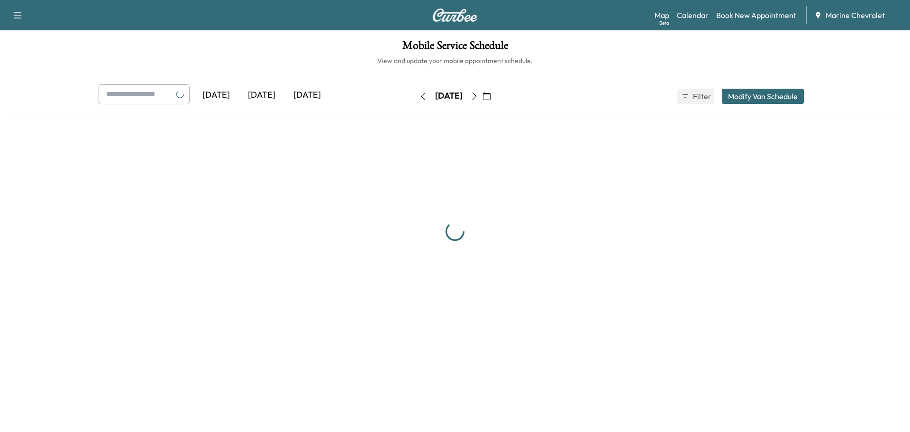 The image size is (910, 432). What do you see at coordinates (455, 15) in the screenshot?
I see `img: Curbee Logo` at bounding box center [455, 15].